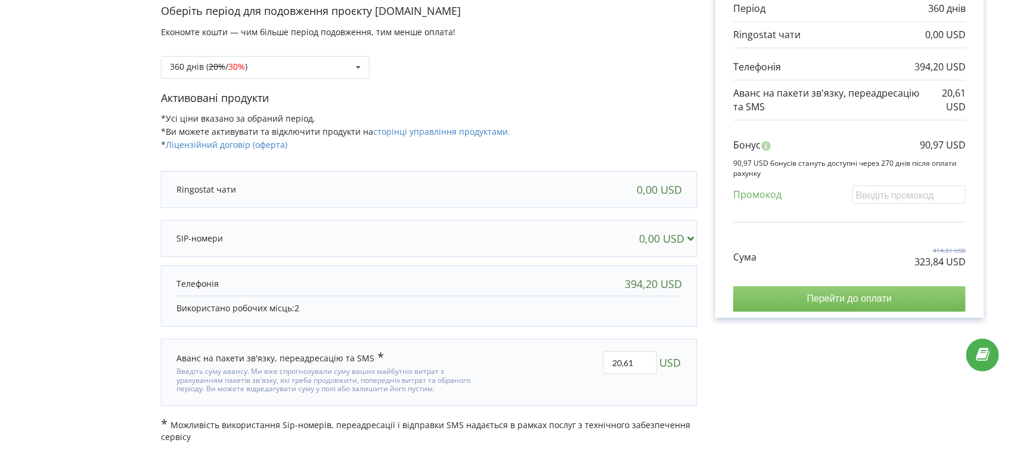 The image size is (1014, 452). Describe the element at coordinates (200, 238) in the screenshot. I see `p: SIP-номери` at that location.